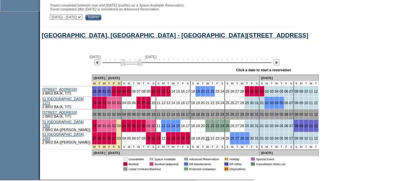 The image size is (415, 181). I want to click on a: 25, so click(228, 114).